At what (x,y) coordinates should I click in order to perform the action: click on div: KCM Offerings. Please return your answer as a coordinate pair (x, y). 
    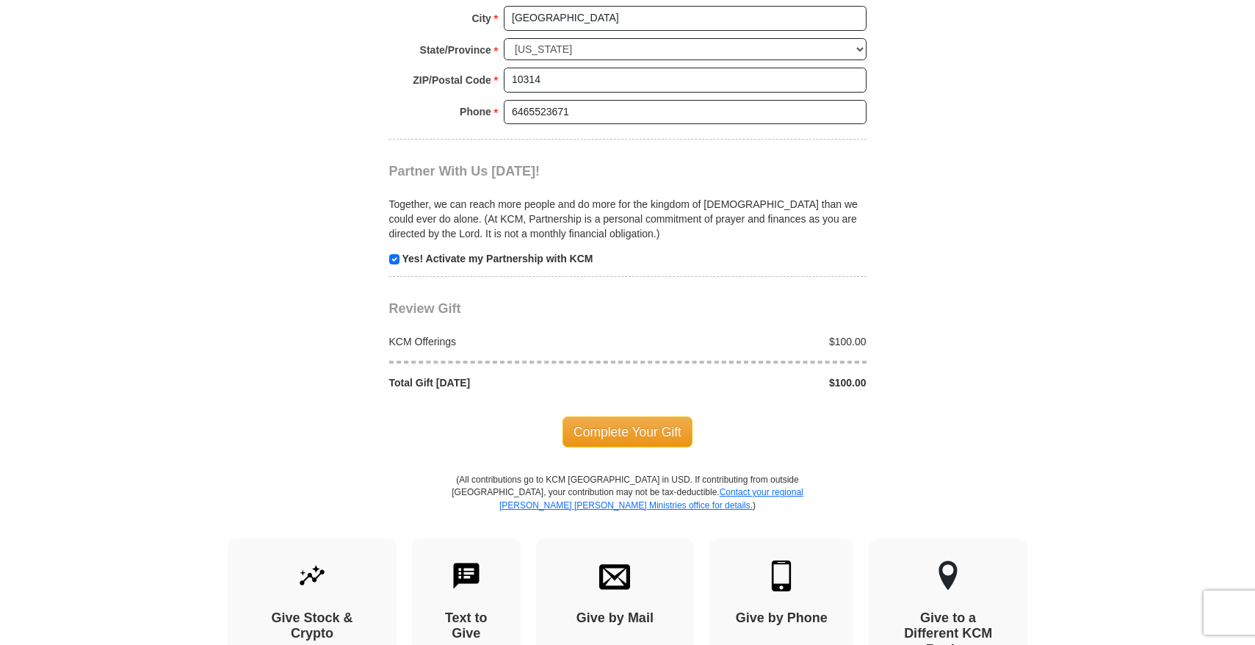
    Looking at the image, I should click on (504, 341).